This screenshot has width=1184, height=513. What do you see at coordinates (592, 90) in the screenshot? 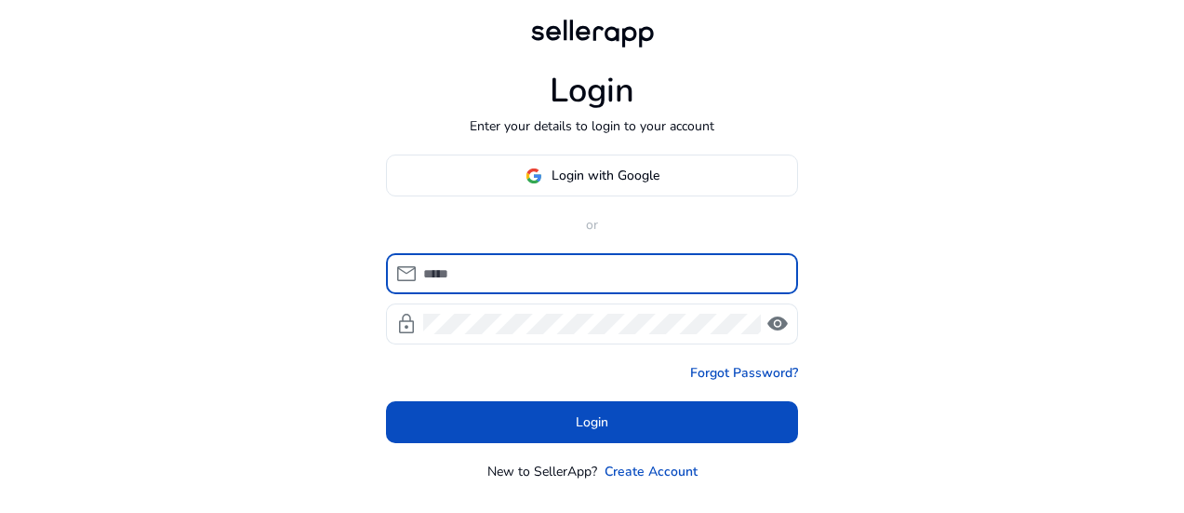
I see `h1: Login` at bounding box center [592, 90].